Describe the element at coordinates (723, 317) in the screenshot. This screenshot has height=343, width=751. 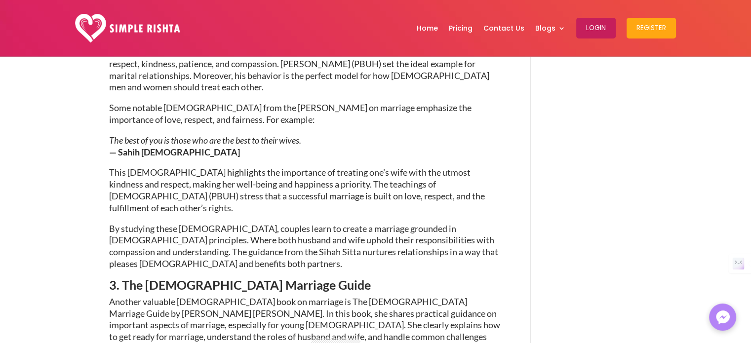
I see `img: Messenger` at that location.